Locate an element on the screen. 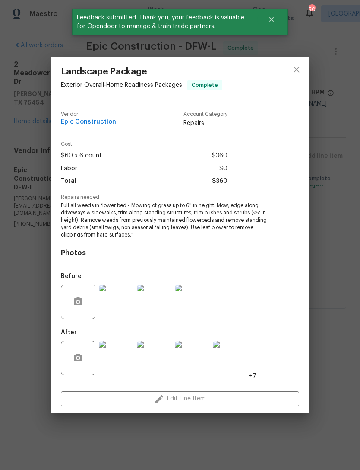 The height and width of the screenshot is (470, 360). span: $0 is located at coordinates (223, 168).